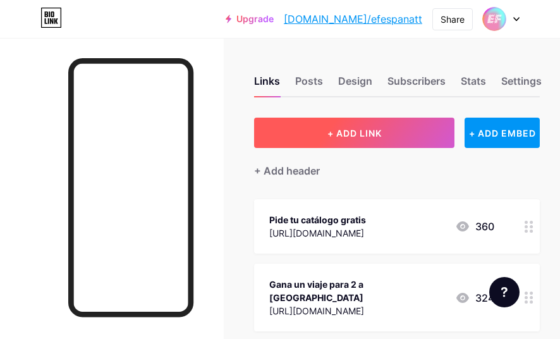 Image resolution: width=560 pixels, height=339 pixels. What do you see at coordinates (250, 19) in the screenshot?
I see `a: Upgrade` at bounding box center [250, 19].